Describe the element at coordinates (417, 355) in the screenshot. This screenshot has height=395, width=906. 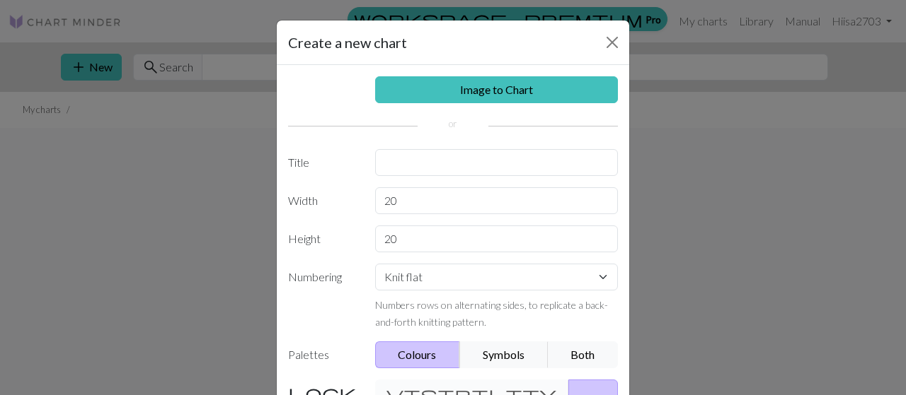
I see `button: Colours` at that location.